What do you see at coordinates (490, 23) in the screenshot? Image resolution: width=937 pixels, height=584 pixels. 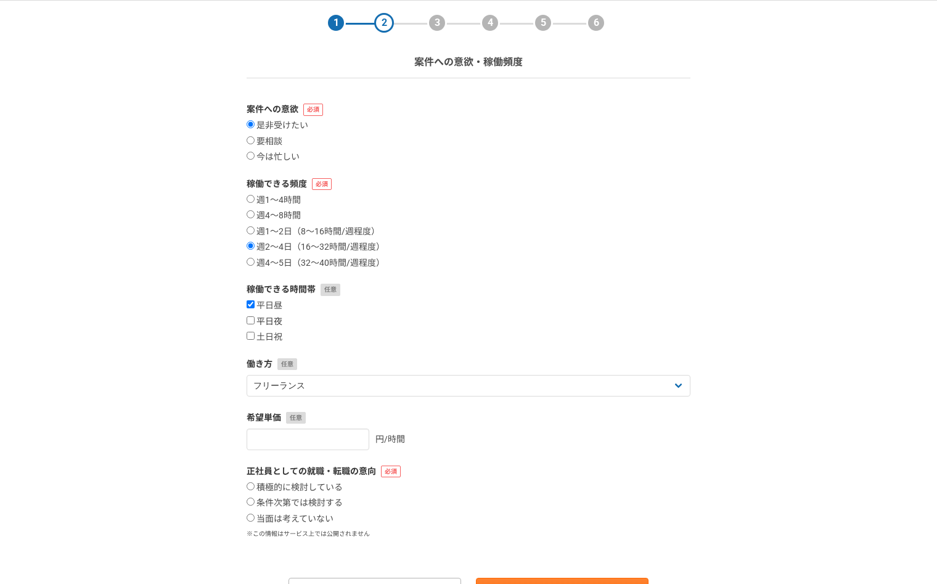 I see `div: 4` at bounding box center [490, 23].